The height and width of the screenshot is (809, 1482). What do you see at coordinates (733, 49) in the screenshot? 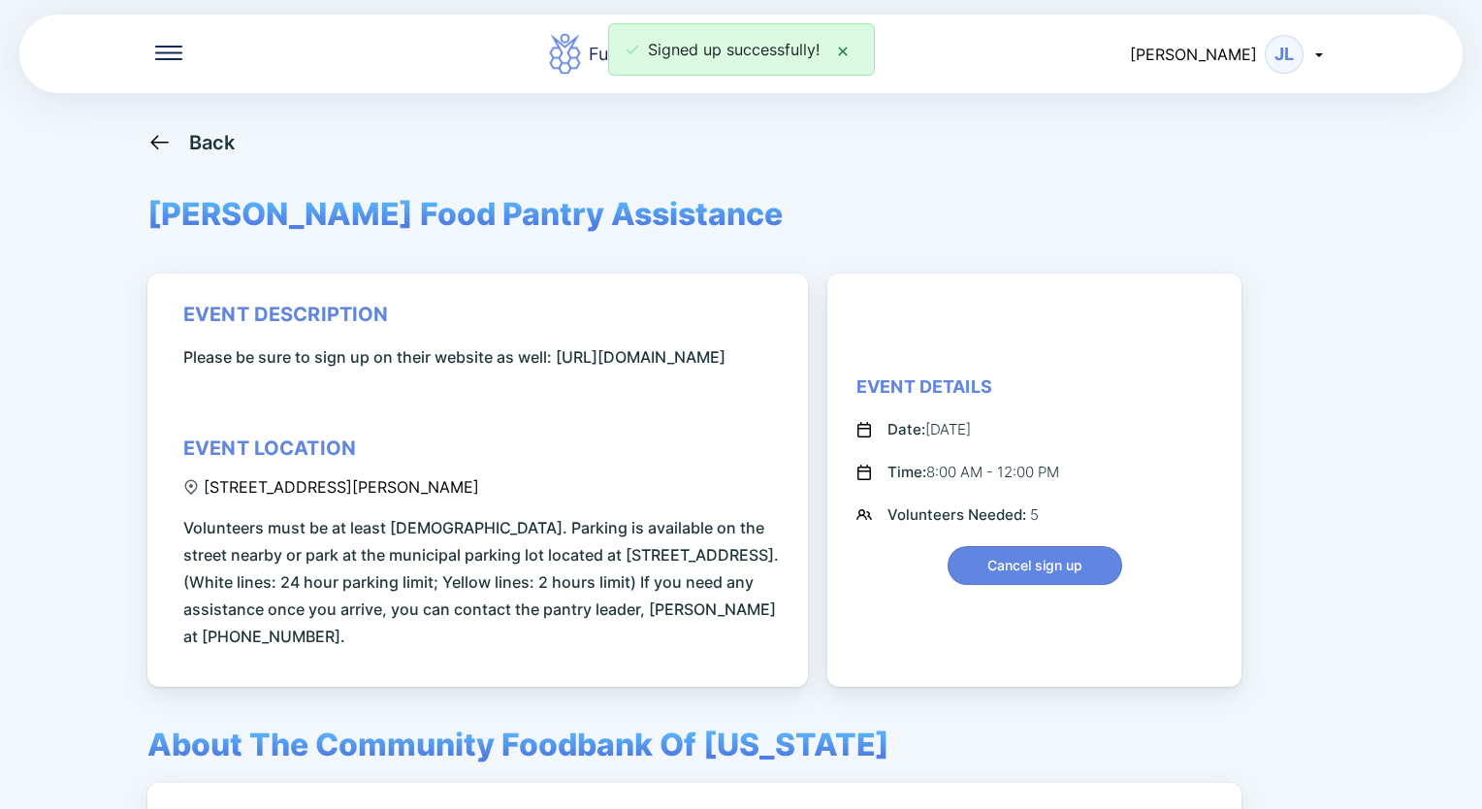
I see `span: Signed up successfully!` at bounding box center [733, 49].